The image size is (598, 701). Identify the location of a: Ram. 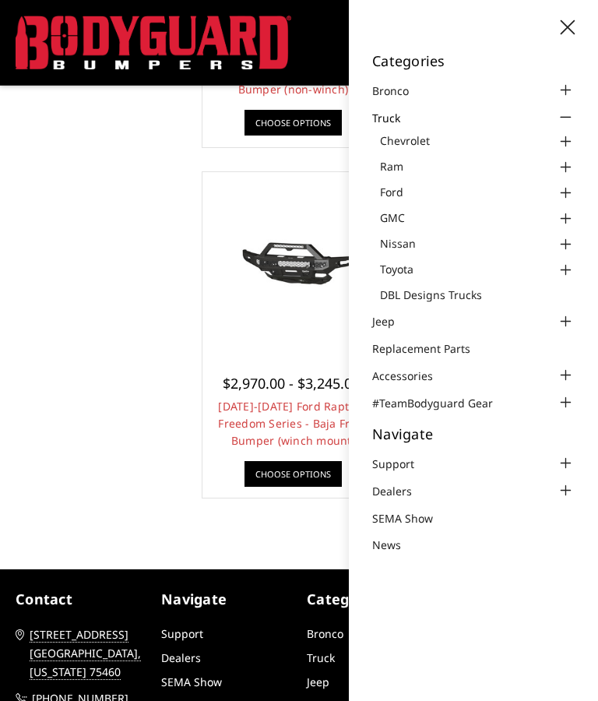
(477, 166).